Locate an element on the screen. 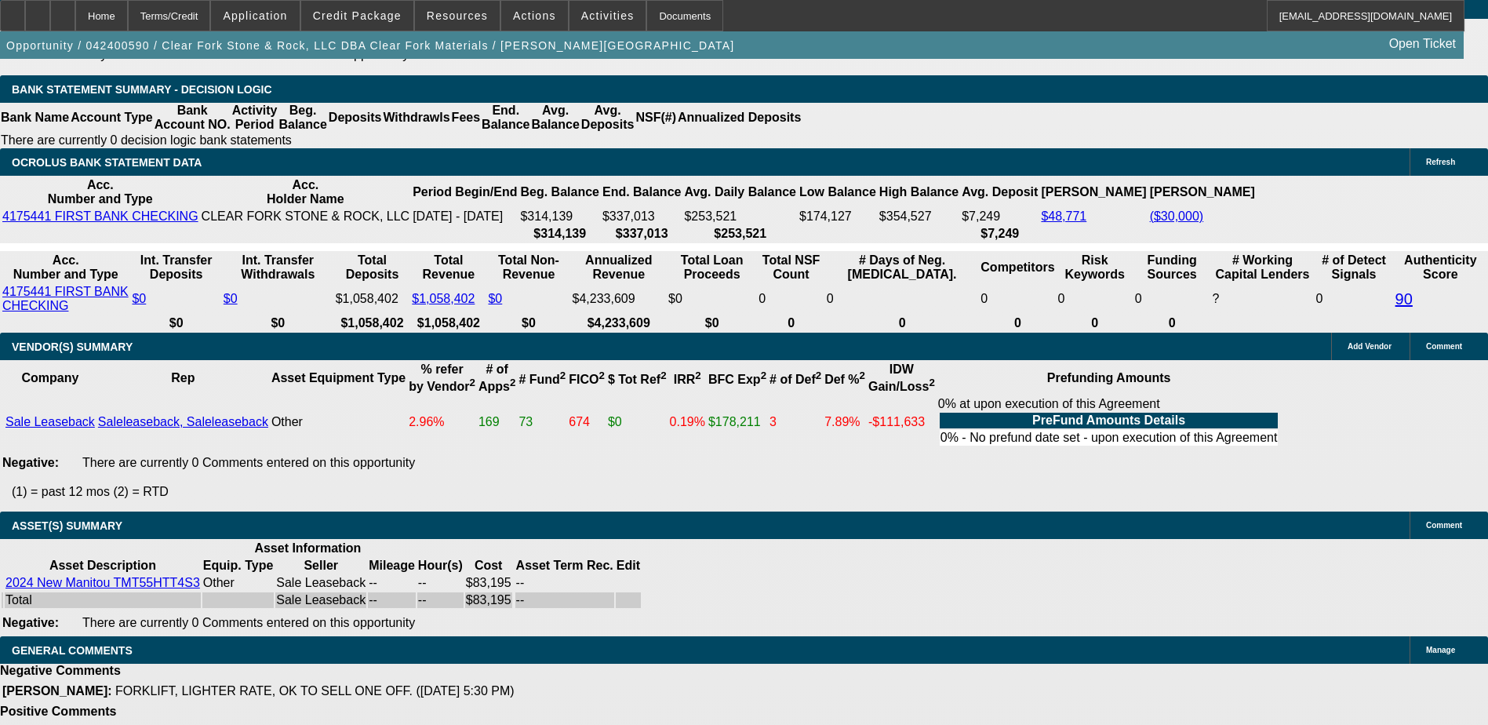  th: Total Deposits is located at coordinates (373, 268).